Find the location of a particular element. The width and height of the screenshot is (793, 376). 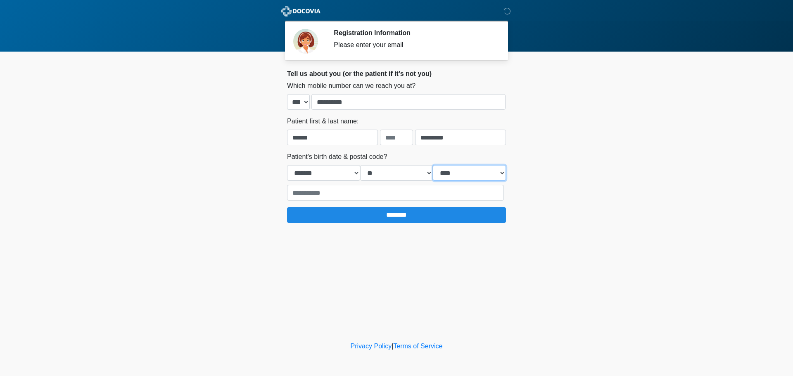

a: Terms of Service is located at coordinates (418, 346).